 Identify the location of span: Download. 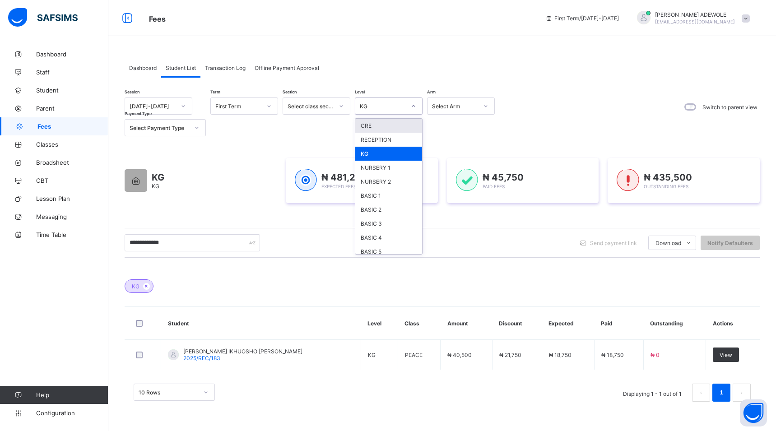
(668, 243).